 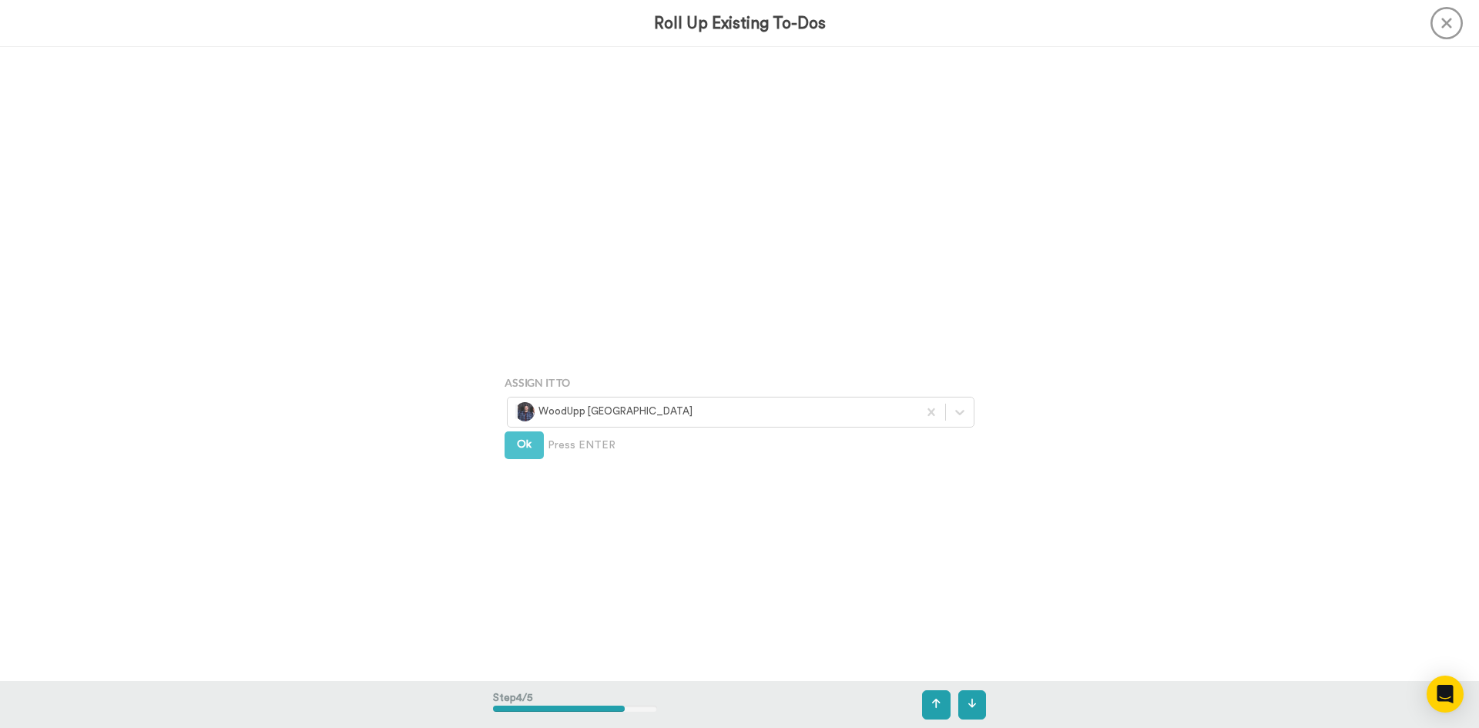 I want to click on img: 66546940-14f6-4e07-b061-0f64fbfd6493-1589472754.jpg, so click(x=524, y=411).